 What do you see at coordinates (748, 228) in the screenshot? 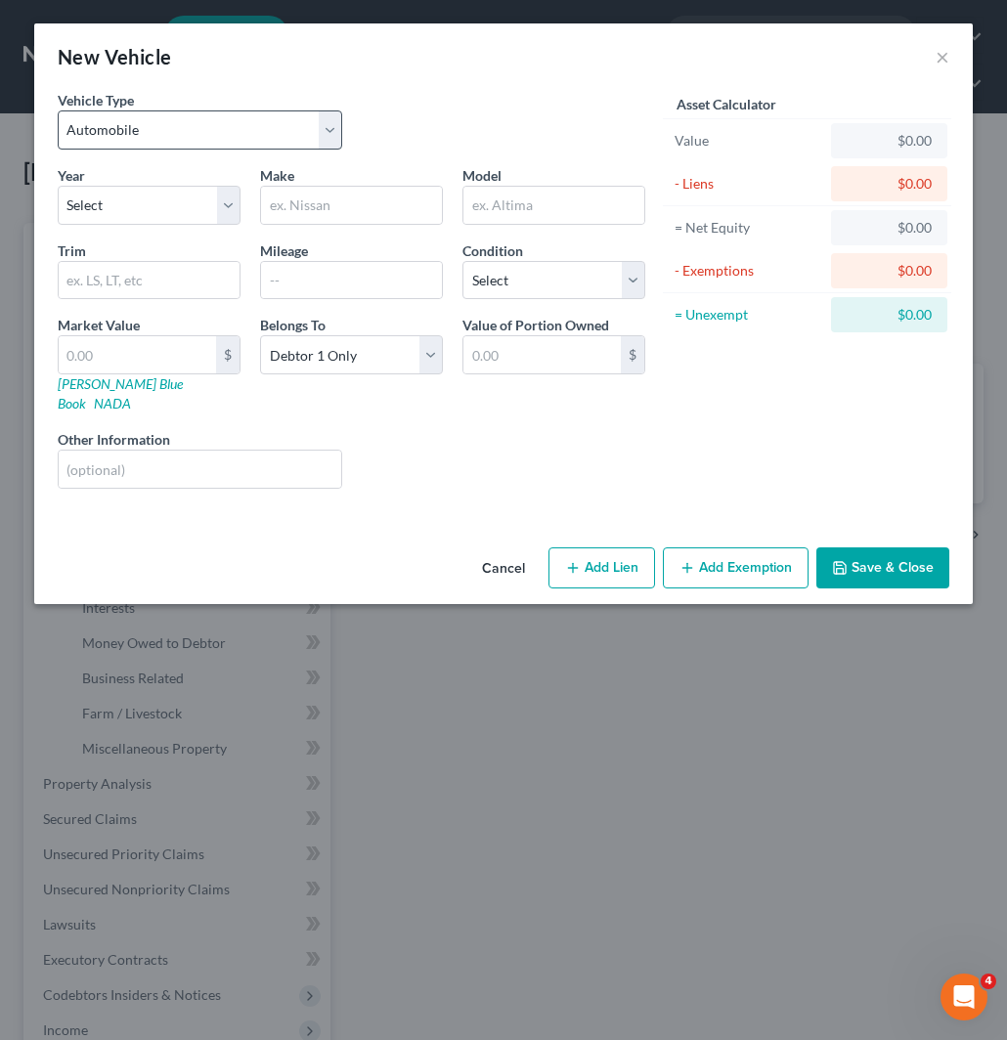
I see `div: = Net Equity` at bounding box center [748, 228].